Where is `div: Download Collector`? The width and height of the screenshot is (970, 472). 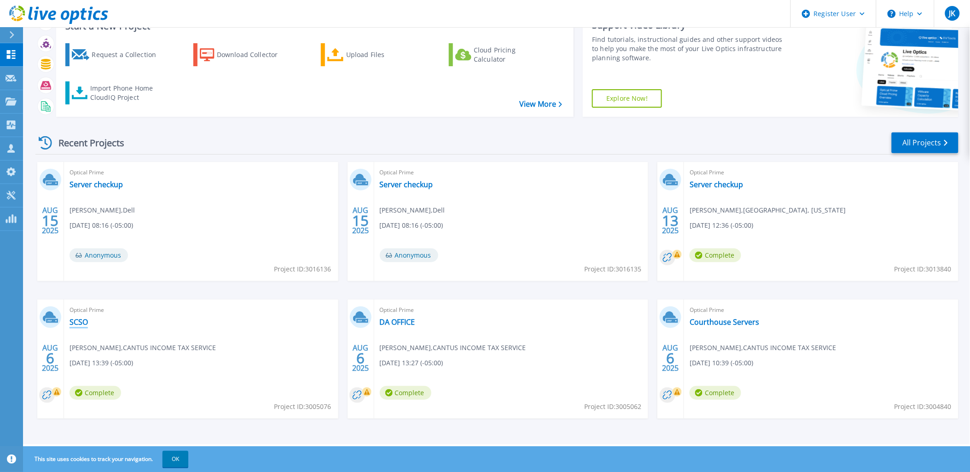
div: Download Collector is located at coordinates (254, 55).